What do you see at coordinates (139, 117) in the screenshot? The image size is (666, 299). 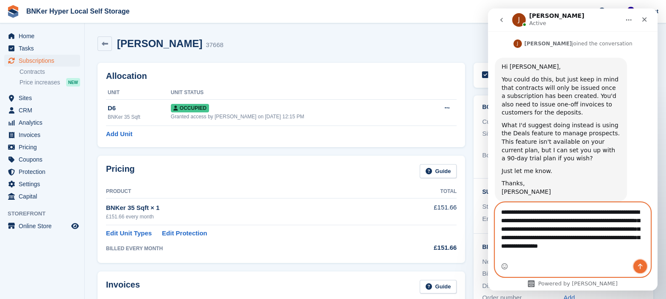 I see `div: BNKer 35 Sqft` at bounding box center [139, 117].